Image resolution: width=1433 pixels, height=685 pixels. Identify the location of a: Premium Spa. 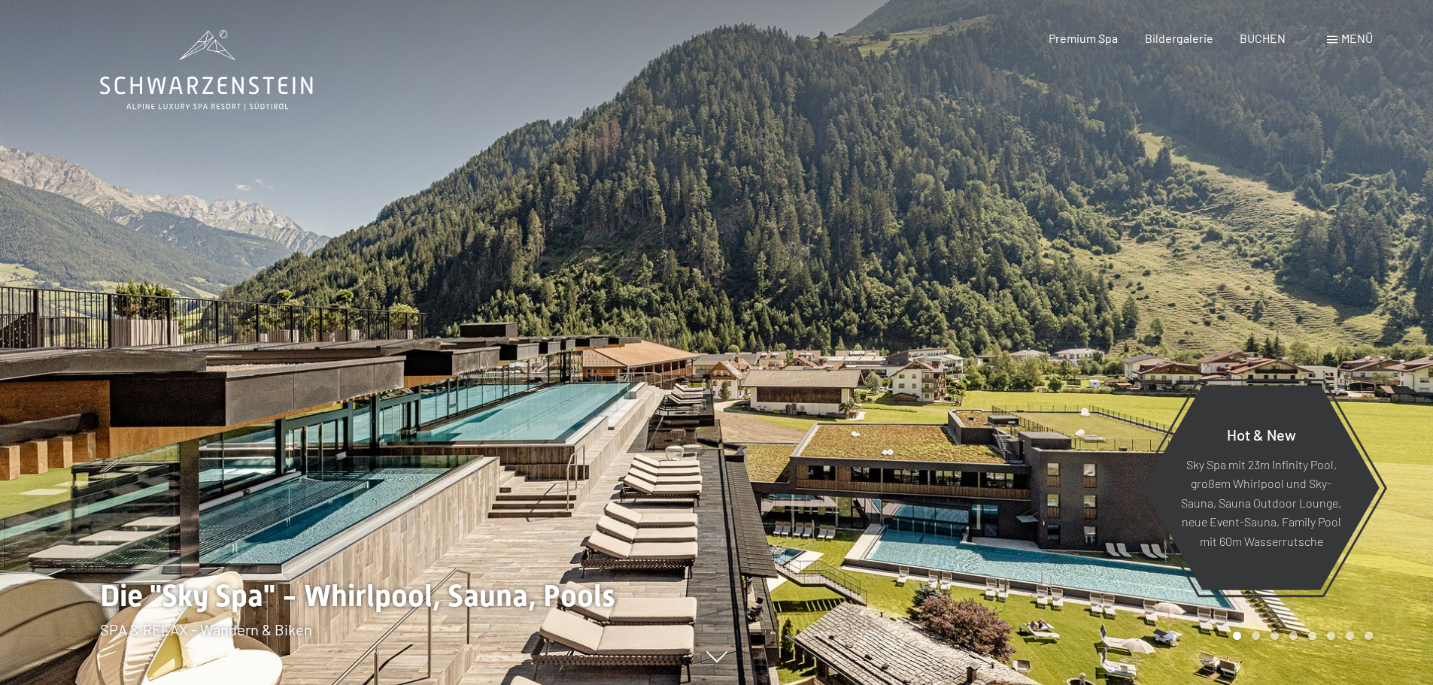
(1084, 38).